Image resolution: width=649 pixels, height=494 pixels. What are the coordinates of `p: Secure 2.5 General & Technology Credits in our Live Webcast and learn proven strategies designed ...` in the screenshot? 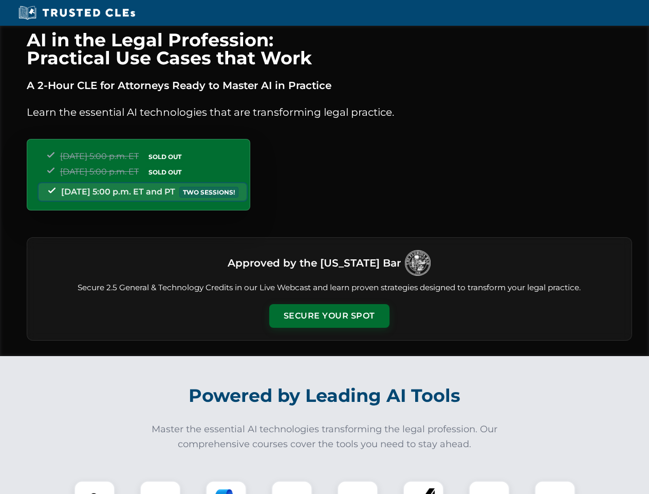 It's located at (330, 287).